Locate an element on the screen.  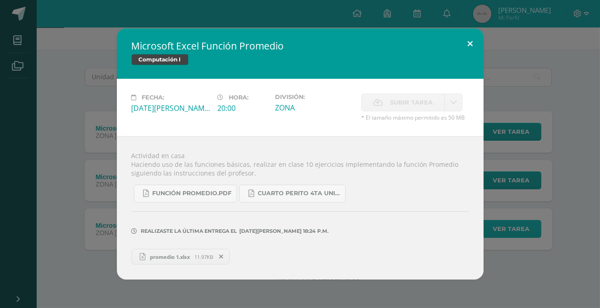
span: Realizaste la última entrega el is located at coordinates (189, 231).